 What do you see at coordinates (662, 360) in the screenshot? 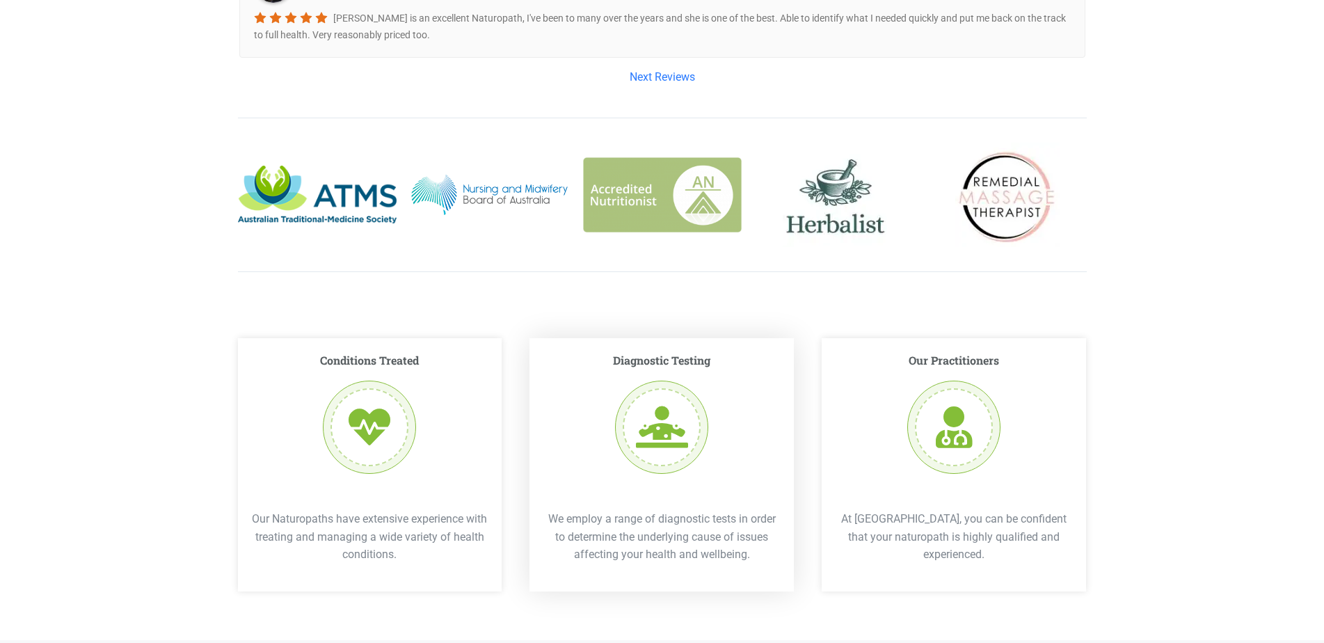
I see `h6: Diagnostic Testing` at bounding box center [662, 360].